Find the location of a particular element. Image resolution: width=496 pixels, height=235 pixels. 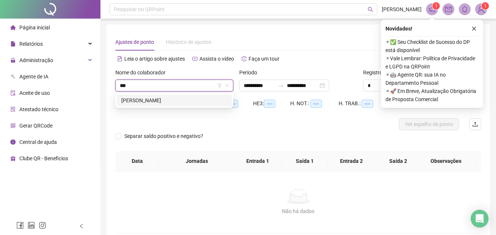

span: Relatórios is located at coordinates (31, 44).